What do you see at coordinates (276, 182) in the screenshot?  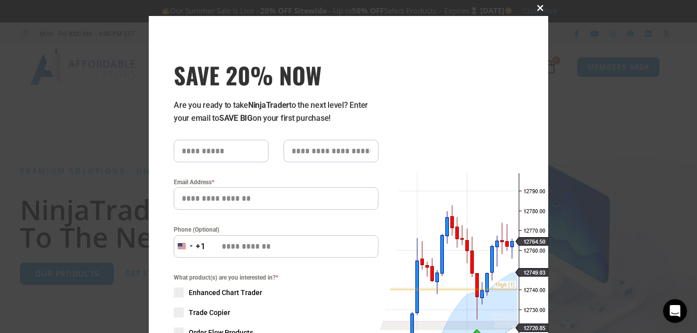 I see `label: Email Address` at bounding box center [276, 182].